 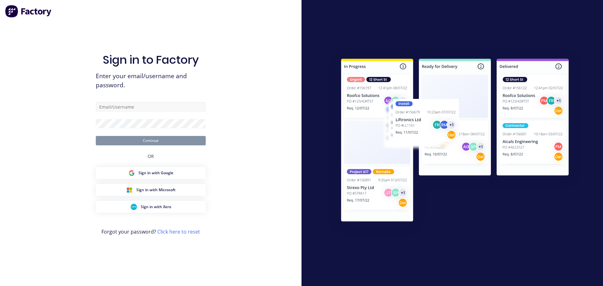 I want to click on button: Continue, so click(x=151, y=141).